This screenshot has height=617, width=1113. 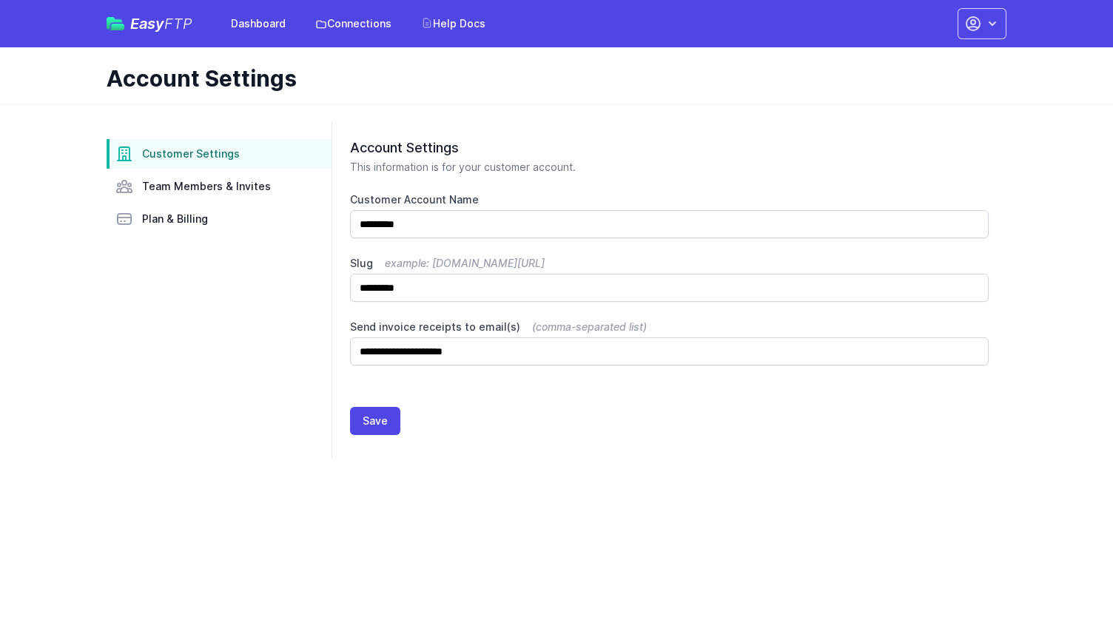 I want to click on h2: Account Settings, so click(x=669, y=148).